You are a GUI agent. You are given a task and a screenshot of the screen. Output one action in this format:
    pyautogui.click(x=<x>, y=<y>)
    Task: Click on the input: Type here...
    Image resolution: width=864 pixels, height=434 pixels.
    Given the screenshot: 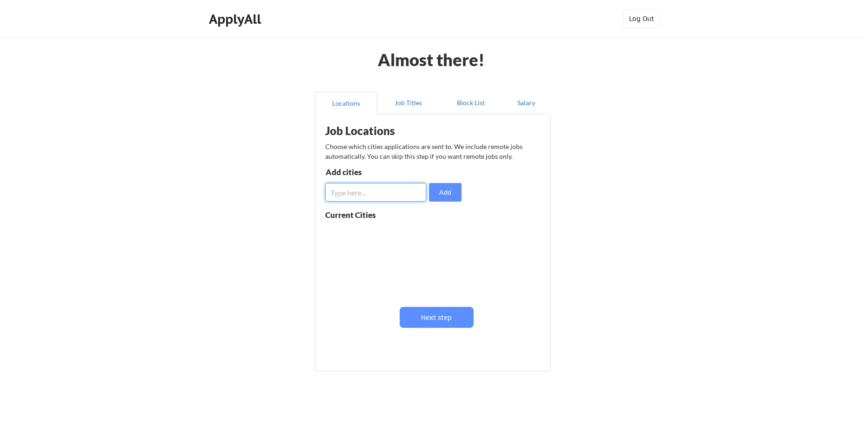 What is the action you would take?
    pyautogui.click(x=376, y=192)
    